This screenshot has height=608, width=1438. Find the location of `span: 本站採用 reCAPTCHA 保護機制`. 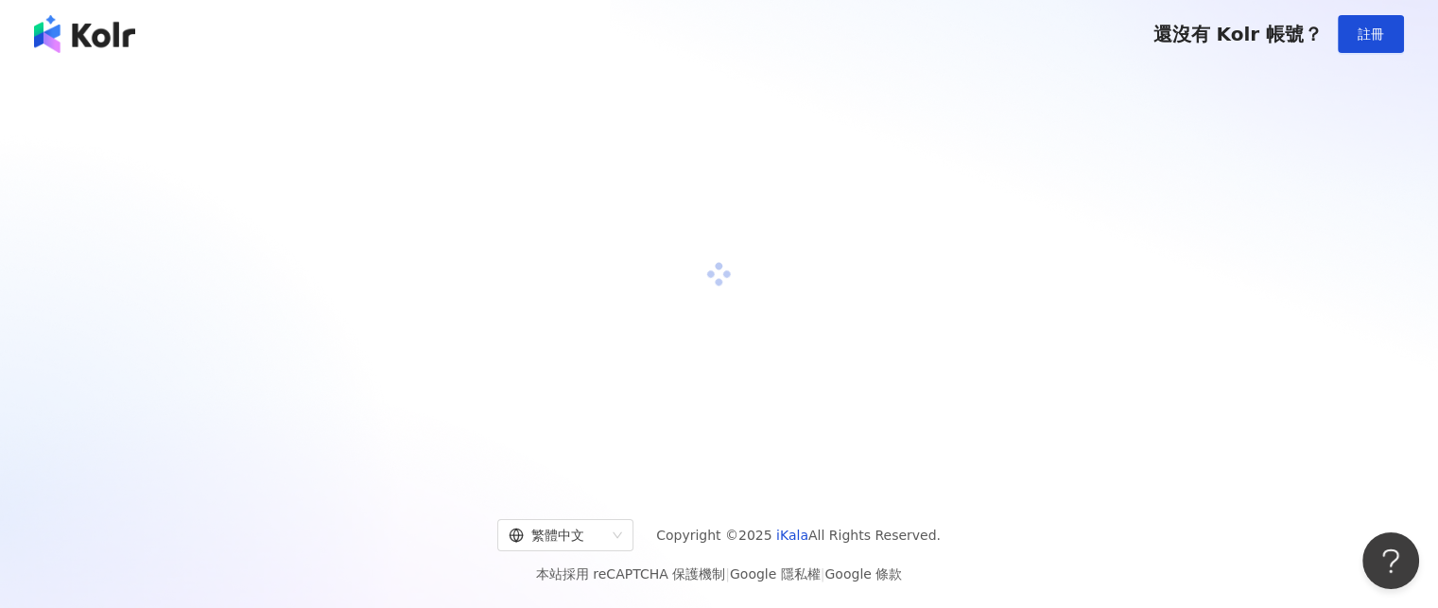

span: 本站採用 reCAPTCHA 保護機制 is located at coordinates (718, 574).